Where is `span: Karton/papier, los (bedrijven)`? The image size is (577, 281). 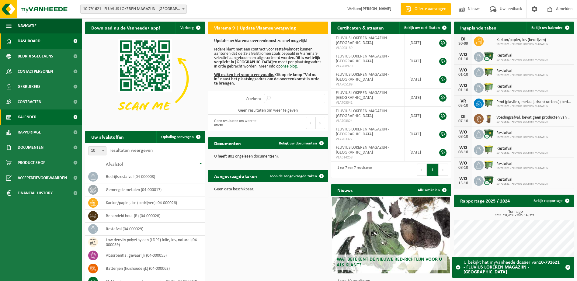 span: Karton/papier, los (bedrijven) is located at coordinates (523, 40).